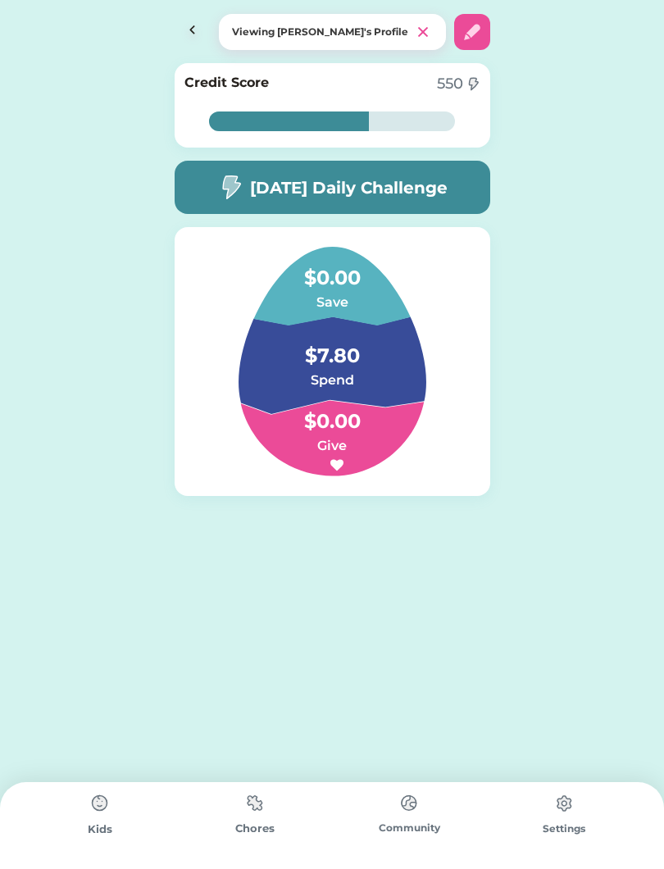 The image size is (664, 869). Describe the element at coordinates (332, 302) in the screenshot. I see `h6: Save` at that location.